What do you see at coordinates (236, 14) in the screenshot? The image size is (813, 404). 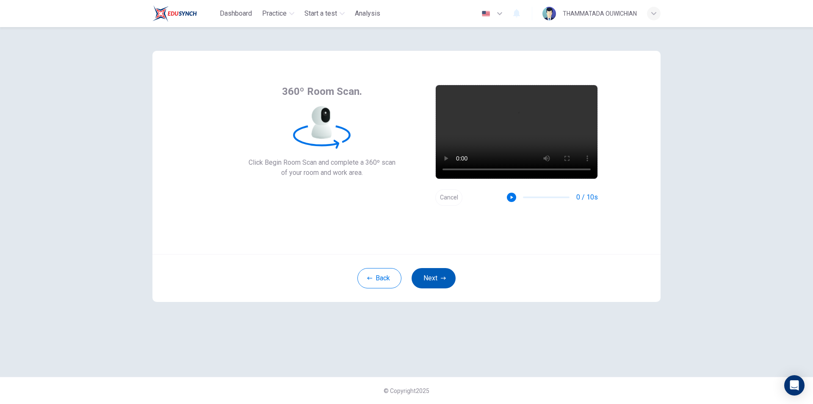 I see `button: Dashboard` at bounding box center [236, 14].